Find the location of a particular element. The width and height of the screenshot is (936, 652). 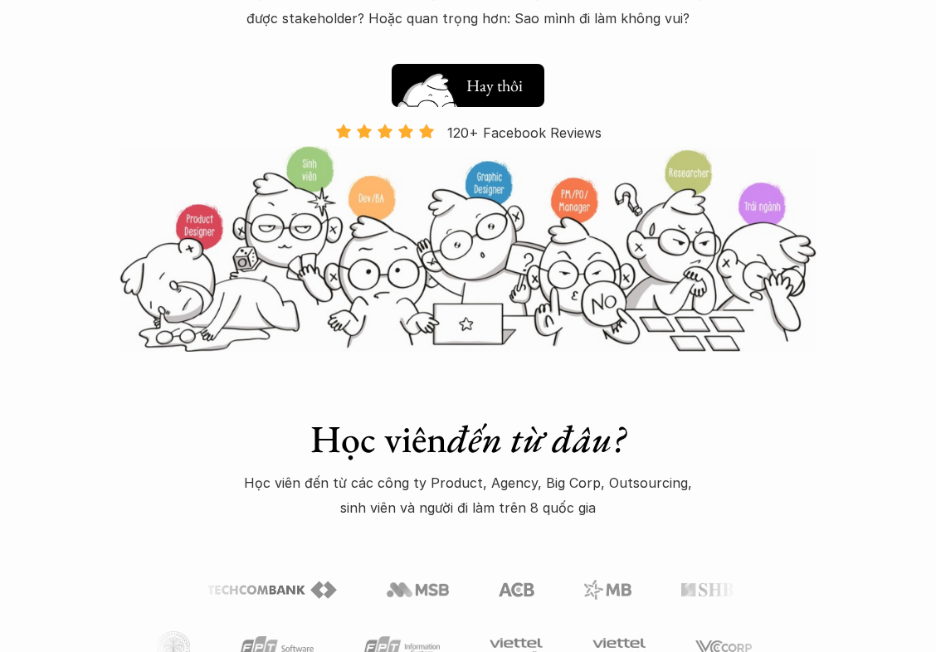

em: đến từ đâu? is located at coordinates (536, 439).